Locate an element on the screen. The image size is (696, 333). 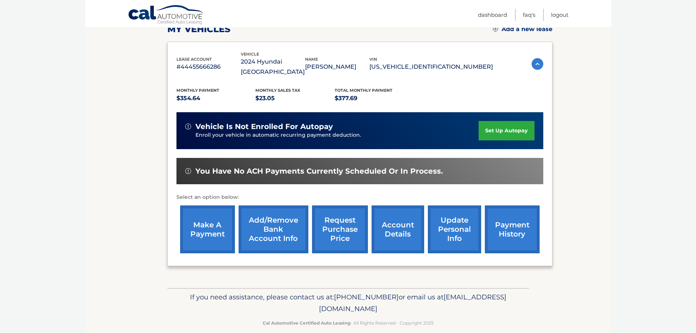
a: Dashboard is located at coordinates (493, 15).